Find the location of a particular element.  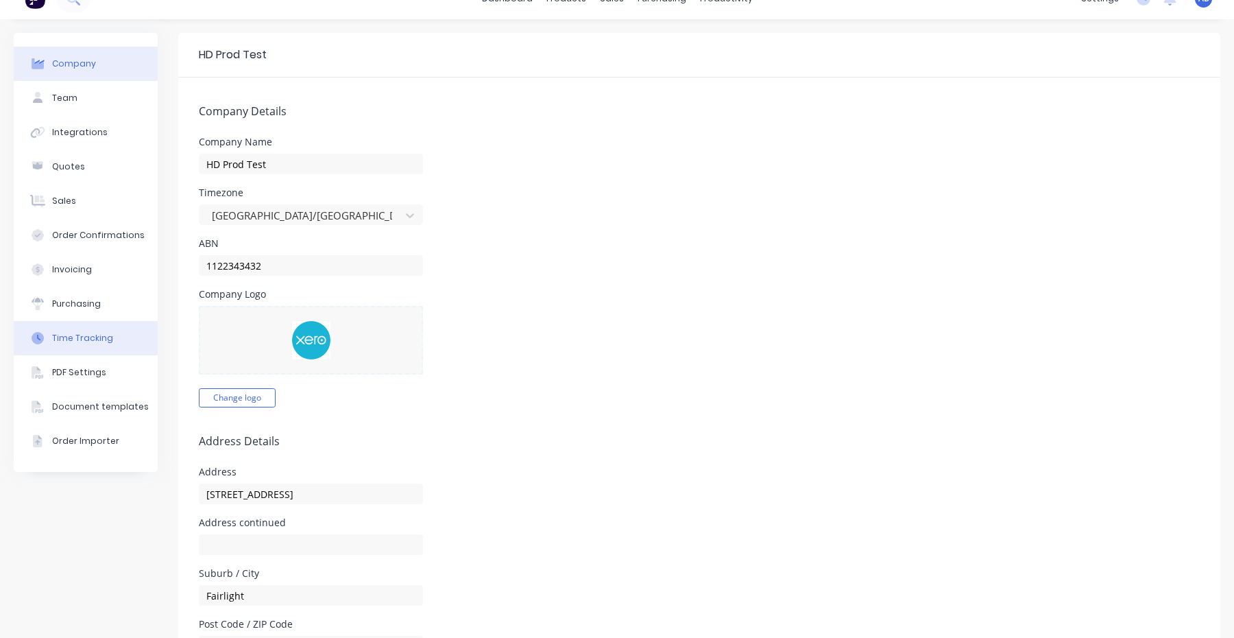

button: Company is located at coordinates (86, 64).